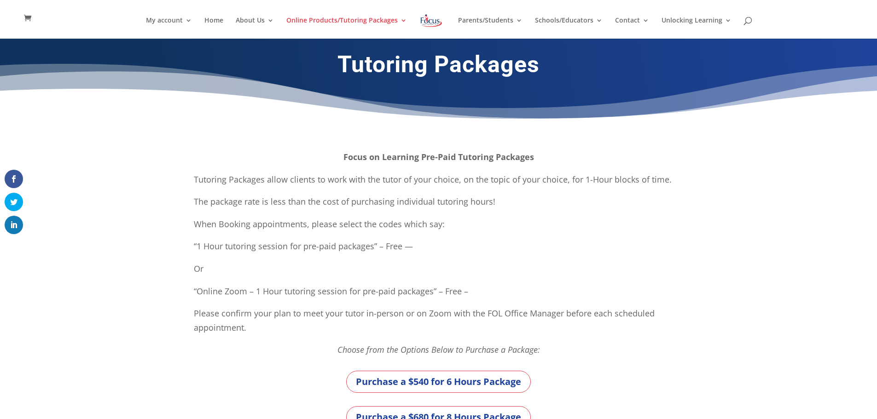 The height and width of the screenshot is (419, 877). Describe the element at coordinates (439, 250) in the screenshot. I see `p: “1 Hour tutoring session for pre-paid packages” – Free —` at that location.